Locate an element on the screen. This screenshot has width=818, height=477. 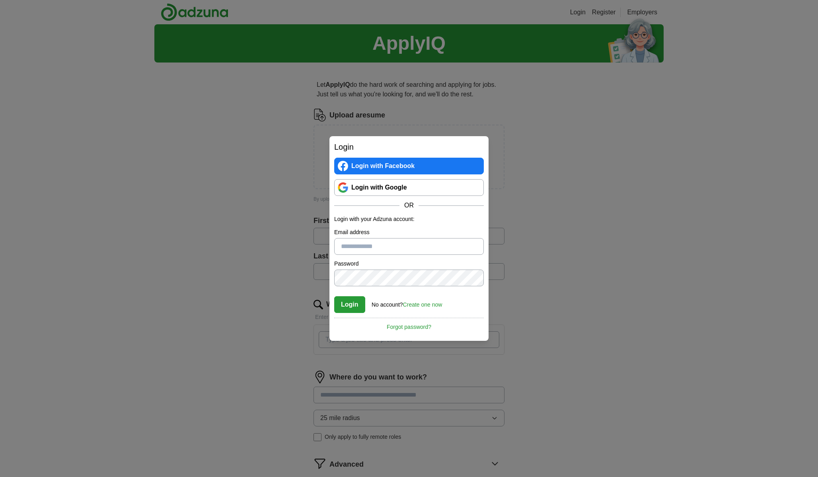
a: Forgot password? is located at coordinates (409, 324).